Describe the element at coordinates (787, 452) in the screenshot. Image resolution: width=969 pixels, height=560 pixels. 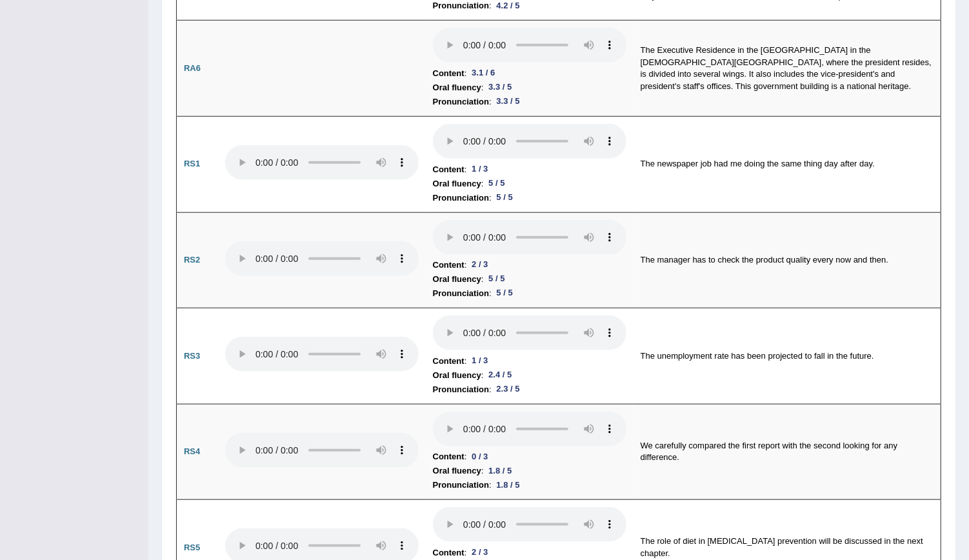
I see `td: We carefully compared the first report with the second looking for any difference.` at that location.